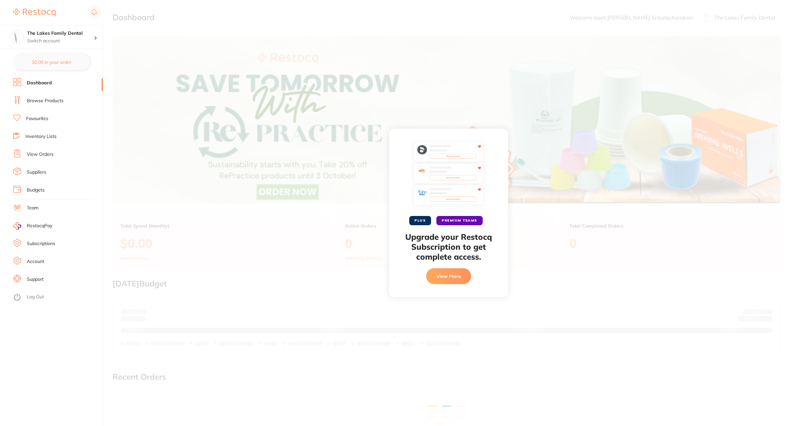  I want to click on a: Favourites, so click(37, 119).